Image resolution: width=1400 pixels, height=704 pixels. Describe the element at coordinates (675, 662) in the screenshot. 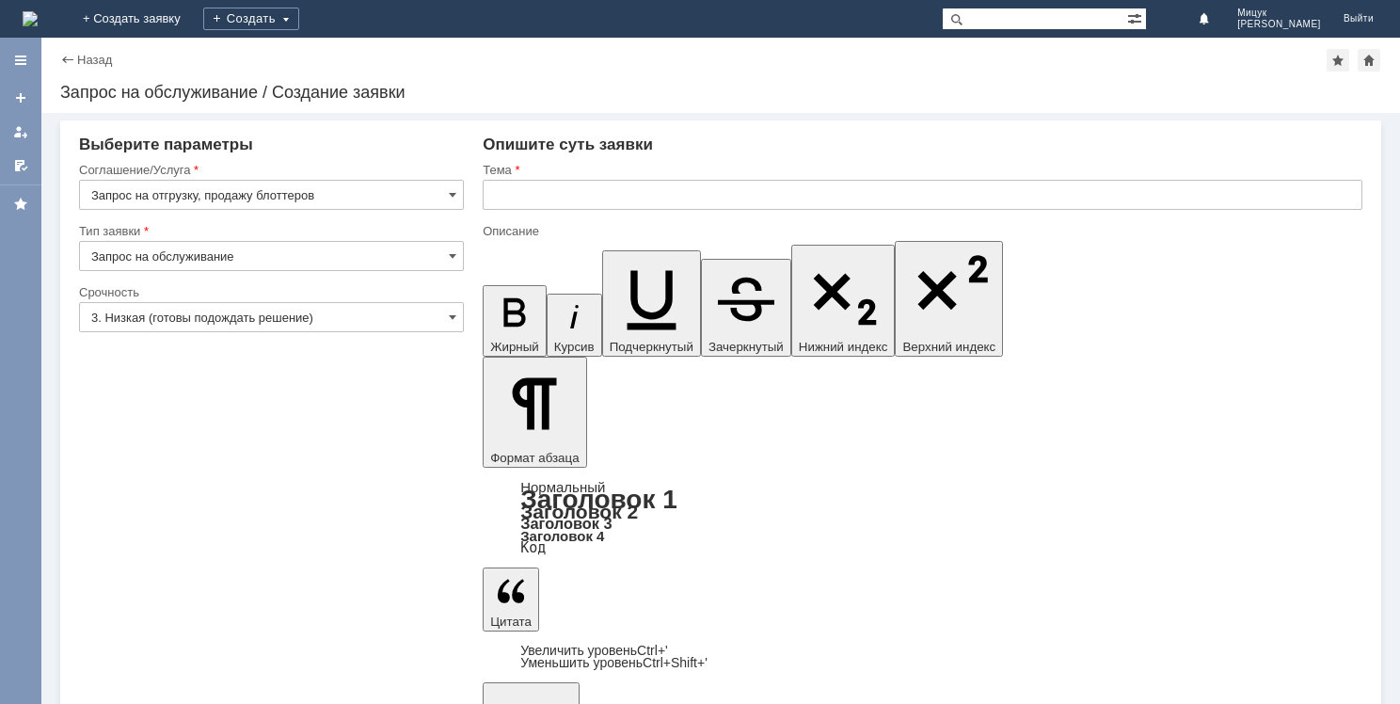

I see `span: Ctrl+Shift+'` at that location.